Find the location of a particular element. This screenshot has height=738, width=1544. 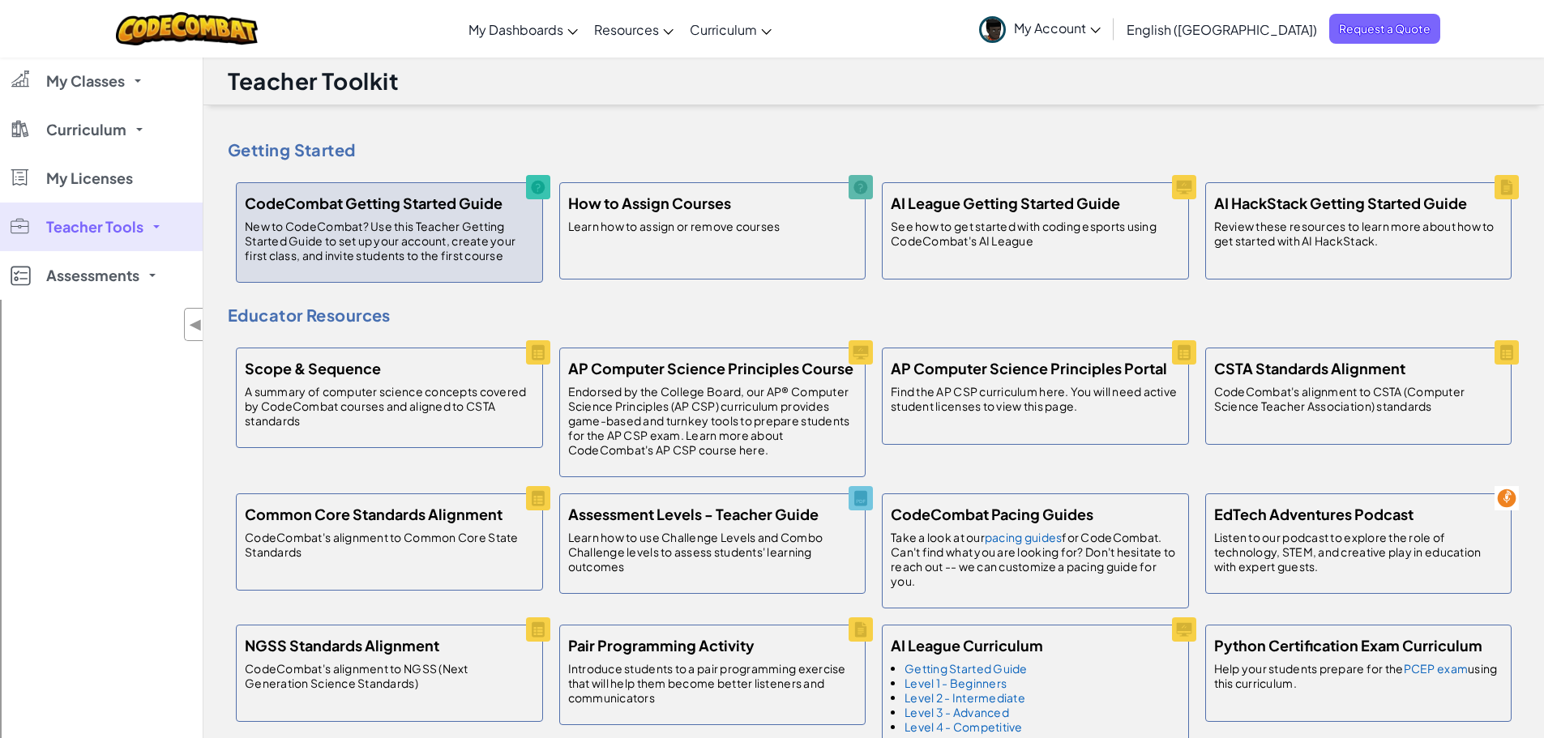

a: Curriculum is located at coordinates (730, 29).